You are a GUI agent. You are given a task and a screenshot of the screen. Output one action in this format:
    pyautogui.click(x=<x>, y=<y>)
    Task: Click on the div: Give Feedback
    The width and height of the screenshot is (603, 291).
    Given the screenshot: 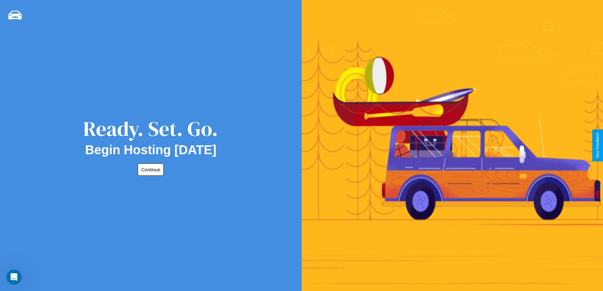 What is the action you would take?
    pyautogui.click(x=598, y=145)
    